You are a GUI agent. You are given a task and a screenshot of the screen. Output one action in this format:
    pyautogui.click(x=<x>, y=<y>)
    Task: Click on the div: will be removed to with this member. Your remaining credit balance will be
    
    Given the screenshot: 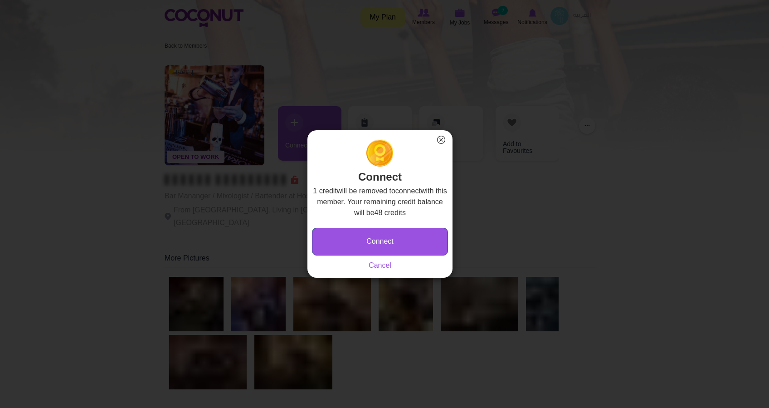 What is the action you would take?
    pyautogui.click(x=380, y=228)
    